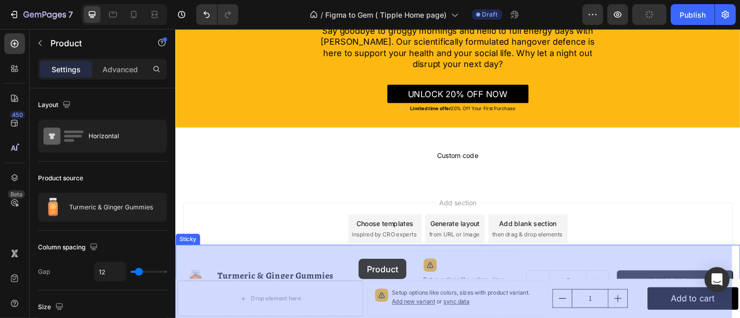 The image size is (740, 318). I want to click on div: Publish, so click(692, 15).